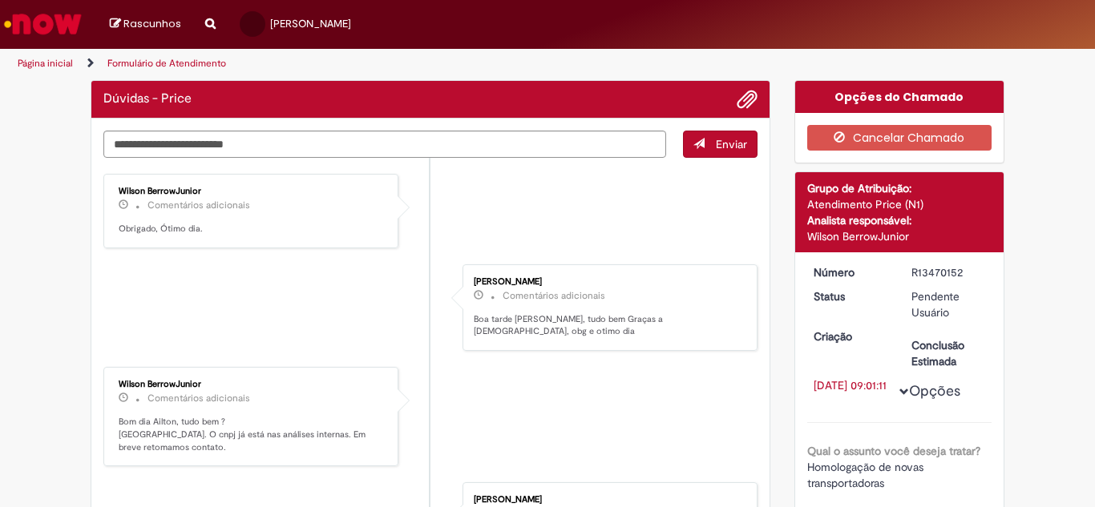 Image resolution: width=1095 pixels, height=507 pixels. What do you see at coordinates (899, 204) in the screenshot?
I see `div: Atendimento Price (N1)` at bounding box center [899, 204].